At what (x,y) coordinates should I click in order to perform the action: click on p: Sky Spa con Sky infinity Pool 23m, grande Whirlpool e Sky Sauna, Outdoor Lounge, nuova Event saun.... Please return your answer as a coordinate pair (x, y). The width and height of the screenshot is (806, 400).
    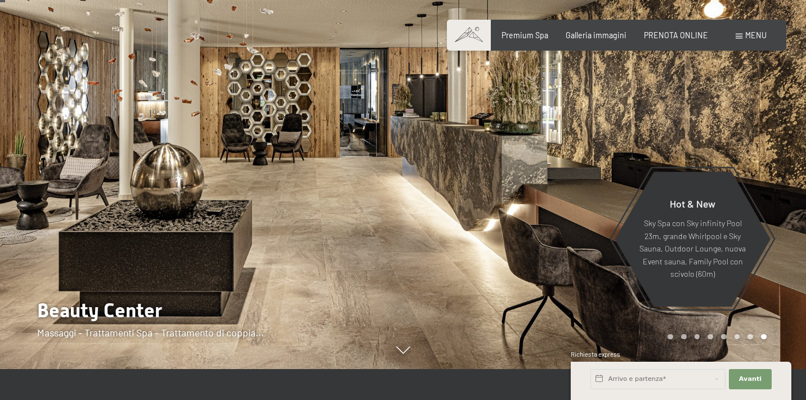
    Looking at the image, I should click on (692, 249).